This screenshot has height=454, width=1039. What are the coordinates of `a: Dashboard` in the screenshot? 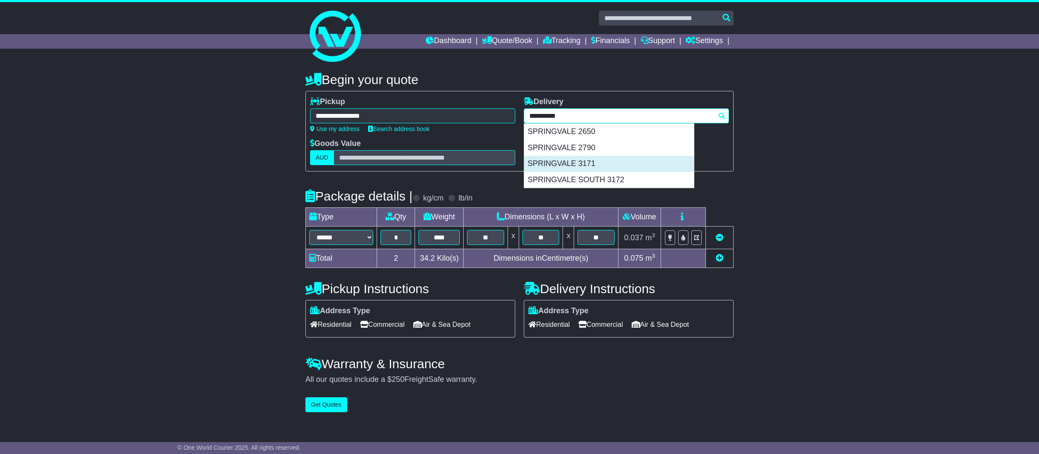 It's located at (448, 41).